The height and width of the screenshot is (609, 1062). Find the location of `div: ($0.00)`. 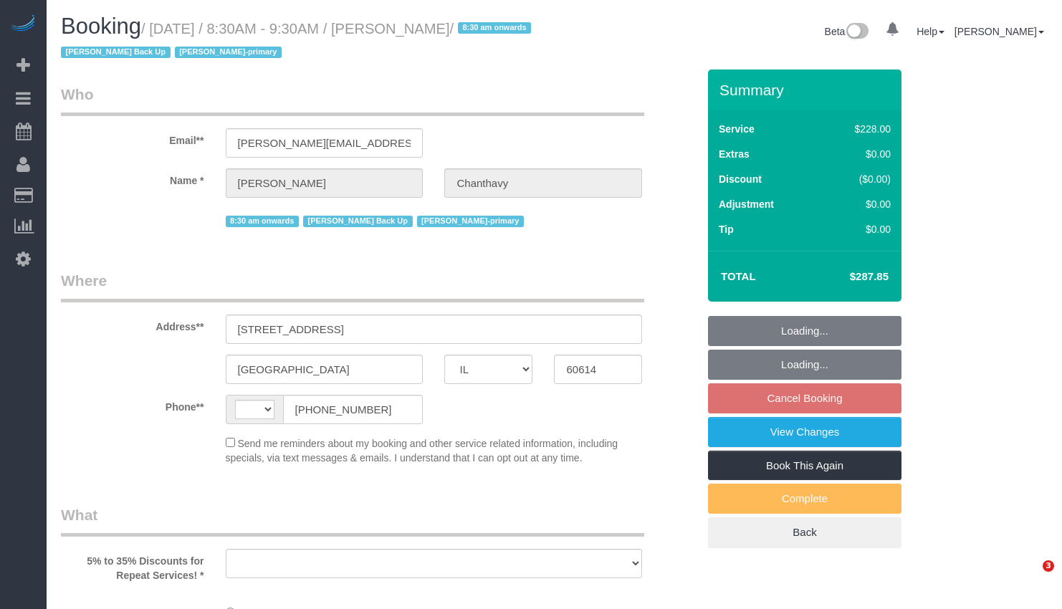

div: ($0.00) is located at coordinates (857, 179).